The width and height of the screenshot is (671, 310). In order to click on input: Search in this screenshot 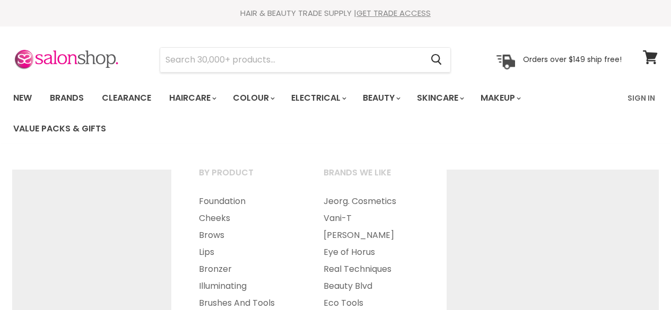, I will do `click(291, 60)`.